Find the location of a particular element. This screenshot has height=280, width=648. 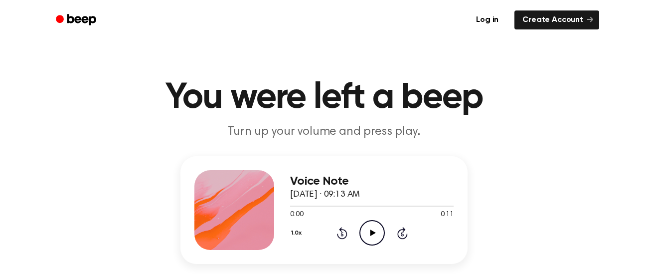

span: 0:00 is located at coordinates (297, 214).